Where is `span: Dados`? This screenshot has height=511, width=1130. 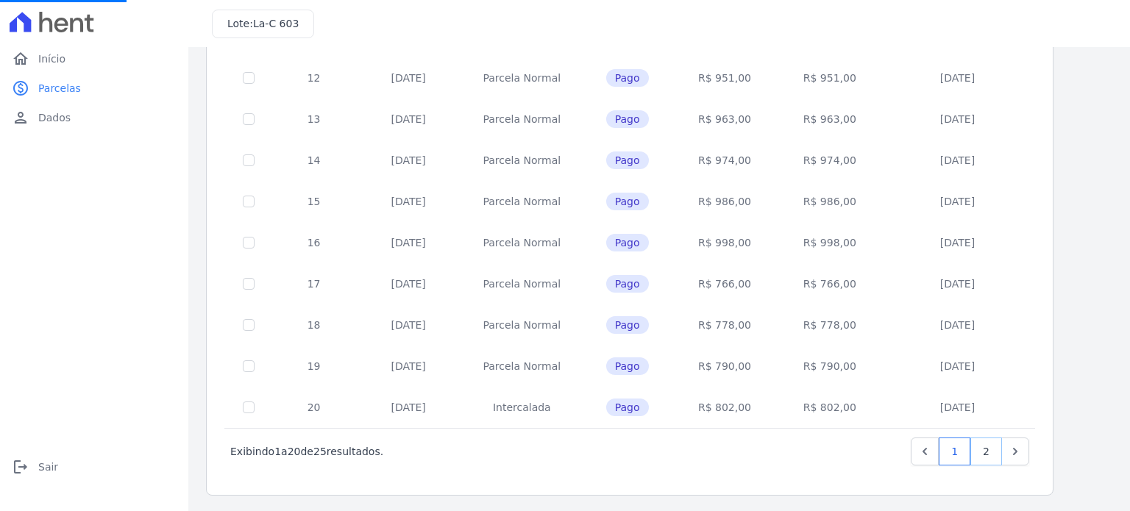
span: Dados is located at coordinates (54, 118).